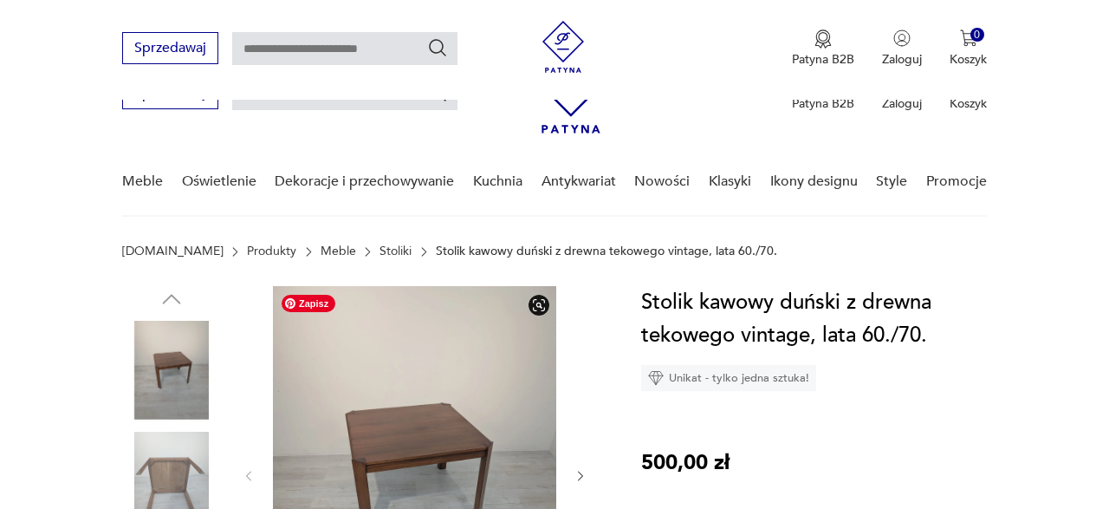 The image size is (1109, 509). Describe the element at coordinates (823, 49) in the screenshot. I see `button: Patyna B2B` at that location.